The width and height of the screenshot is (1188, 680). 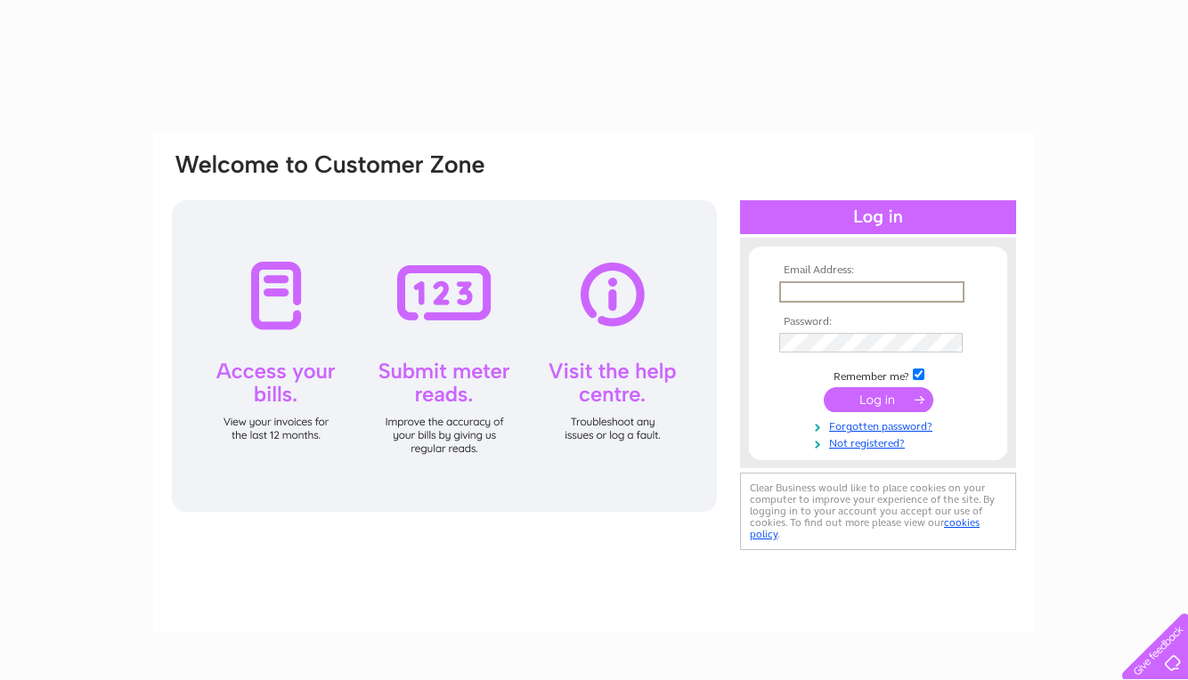 I want to click on div: Clear Business would like to place cookies on your computer to improve your experience of the sit..., so click(x=878, y=511).